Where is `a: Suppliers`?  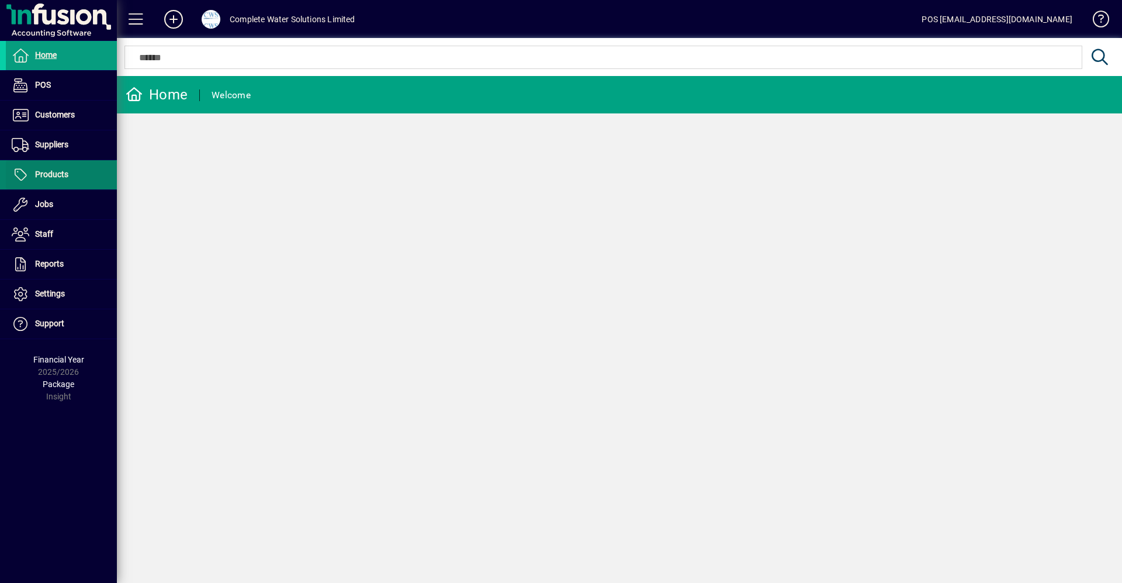 a: Suppliers is located at coordinates (61, 145).